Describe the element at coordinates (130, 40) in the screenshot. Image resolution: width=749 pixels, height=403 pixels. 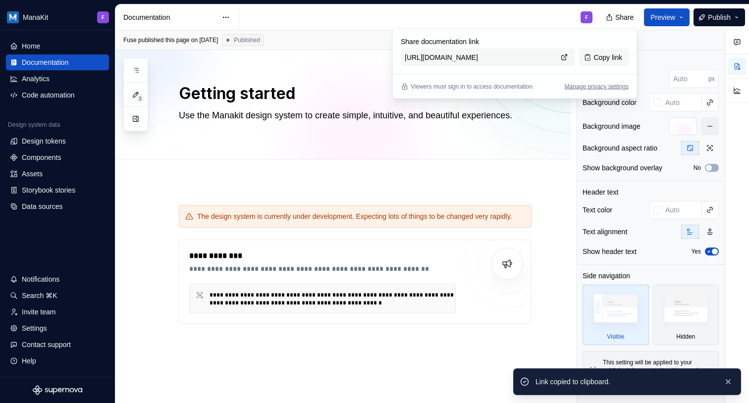
I see `span: Fuse` at that location.